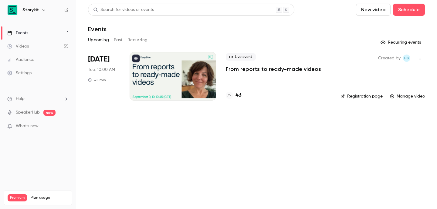  What do you see at coordinates (409, 10) in the screenshot?
I see `button: Schedule` at bounding box center [409, 10].